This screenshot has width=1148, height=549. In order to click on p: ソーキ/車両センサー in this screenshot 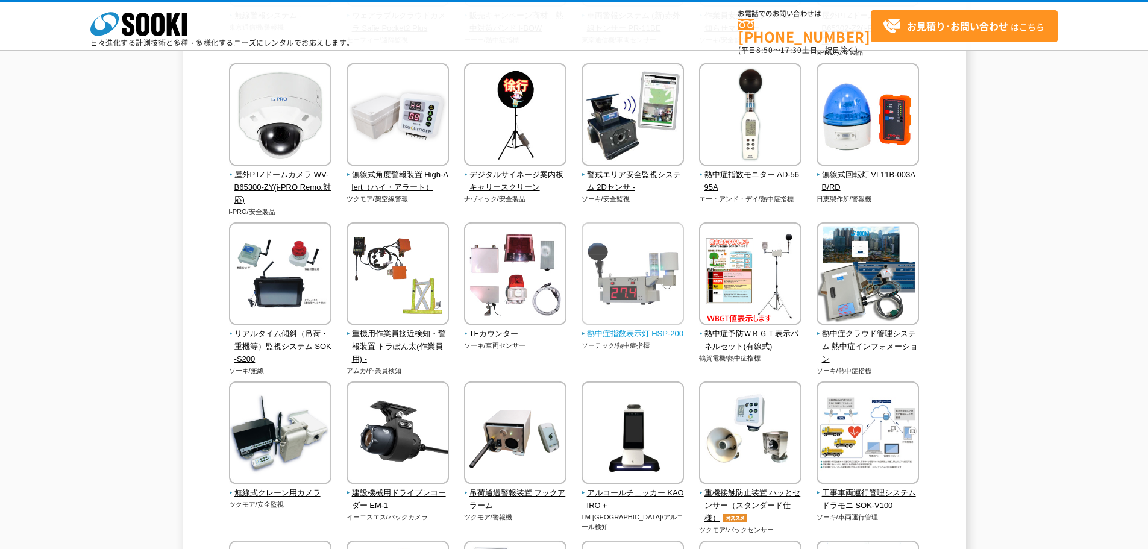, I will do `click(515, 345)`.